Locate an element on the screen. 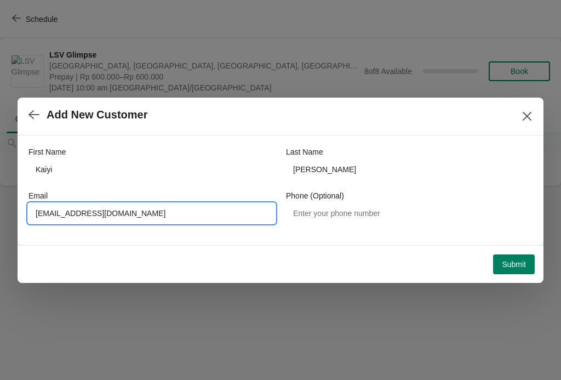 This screenshot has height=380, width=561. label: Phone (Optional) is located at coordinates (315, 196).